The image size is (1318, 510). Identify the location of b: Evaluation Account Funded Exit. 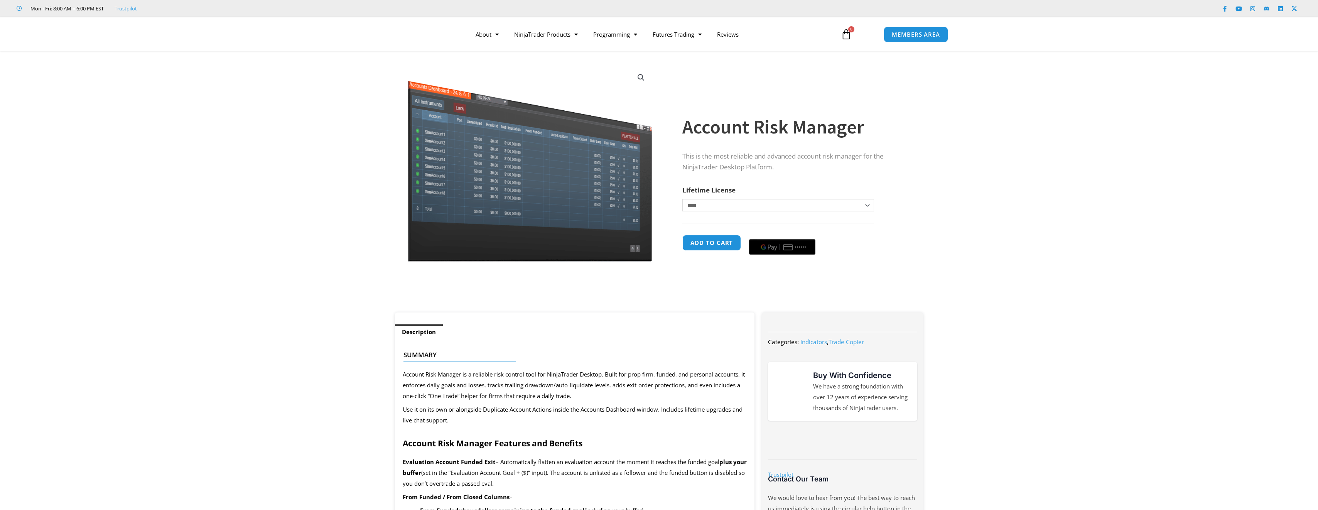
(449, 462).